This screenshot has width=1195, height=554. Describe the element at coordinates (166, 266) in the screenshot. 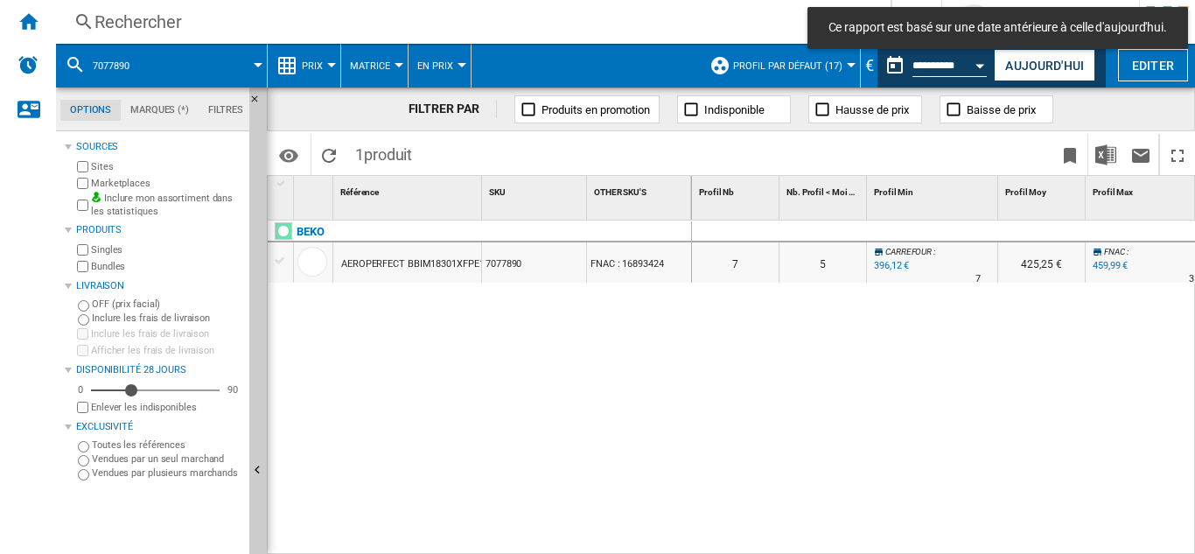

I see `label: Bundles` at that location.